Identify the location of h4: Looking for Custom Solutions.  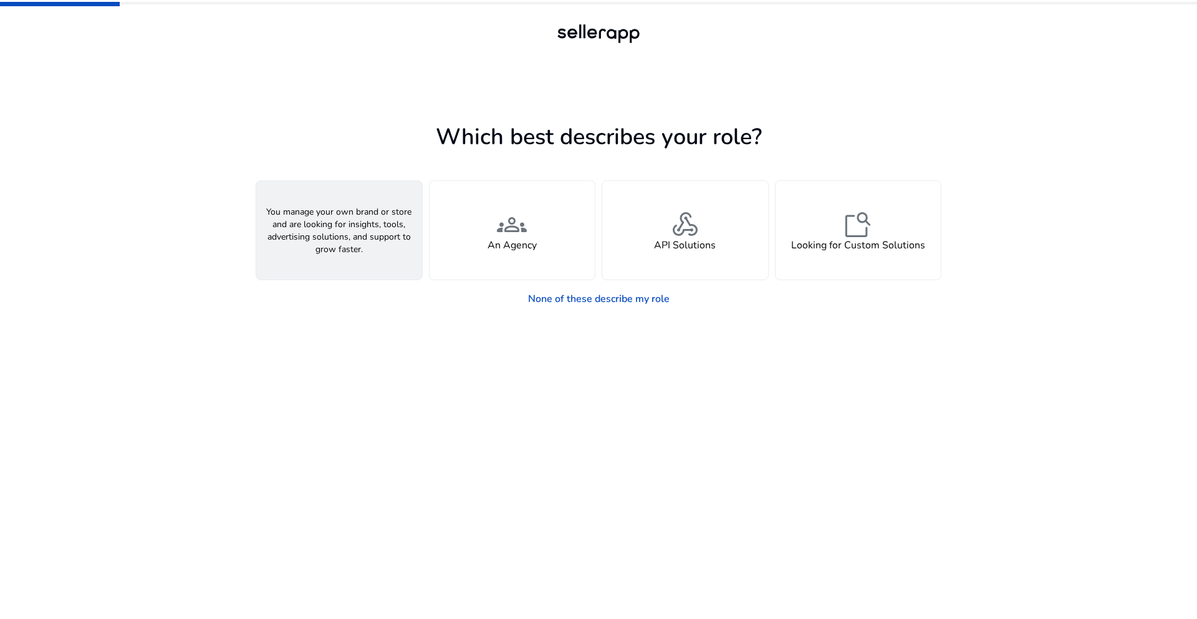
(858, 245).